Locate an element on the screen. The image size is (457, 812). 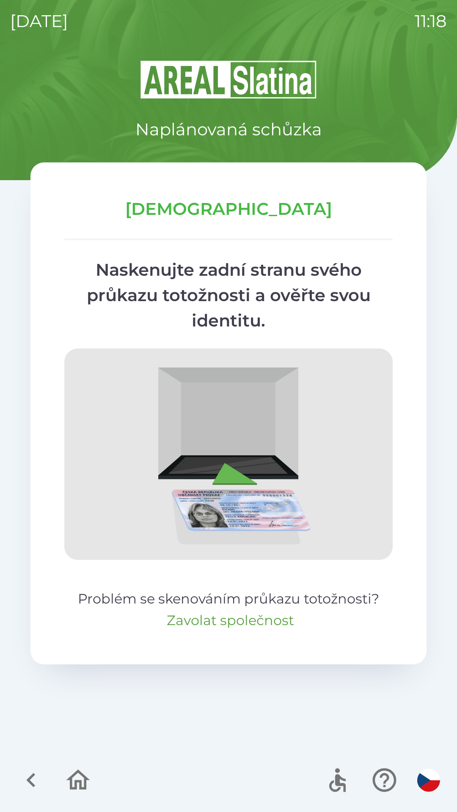
p: 11:18 is located at coordinates (430, 21).